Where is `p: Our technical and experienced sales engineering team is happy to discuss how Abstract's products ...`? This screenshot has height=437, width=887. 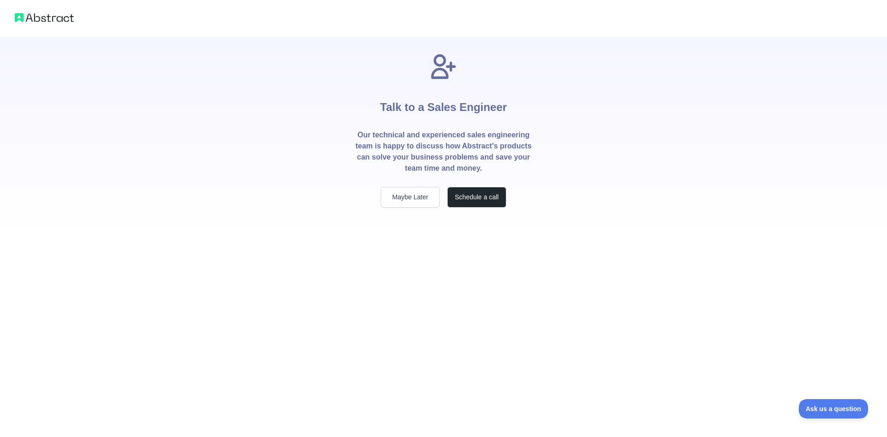
p: Our technical and experienced sales engineering team is happy to discuss how Abstract's products ... is located at coordinates (444, 152).